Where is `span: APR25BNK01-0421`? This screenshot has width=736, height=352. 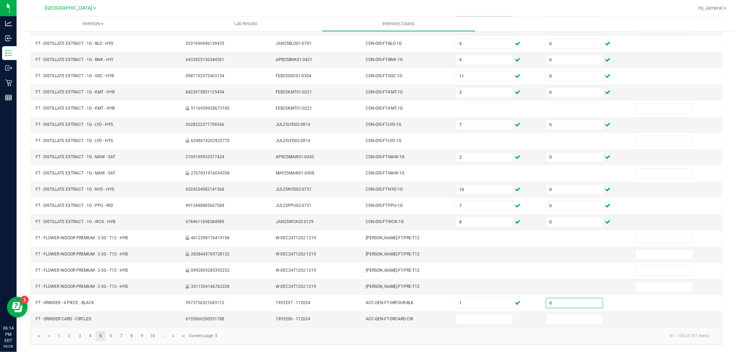
span: APR25BNK01-0421 is located at coordinates (294, 60).